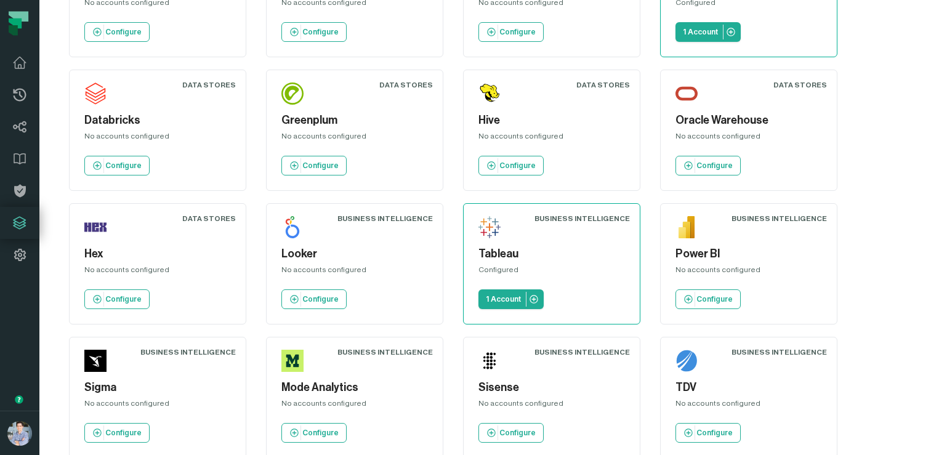  Describe the element at coordinates (355, 254) in the screenshot. I see `h5: Looker` at that location.